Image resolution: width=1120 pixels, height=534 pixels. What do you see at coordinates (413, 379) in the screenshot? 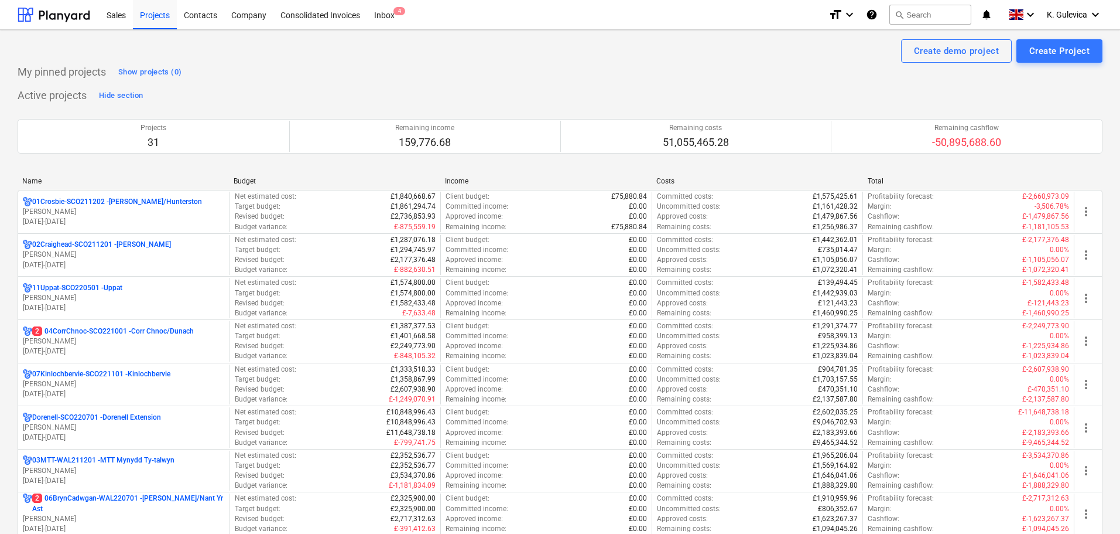
I see `p: £1,358,867.99` at bounding box center [413, 379].